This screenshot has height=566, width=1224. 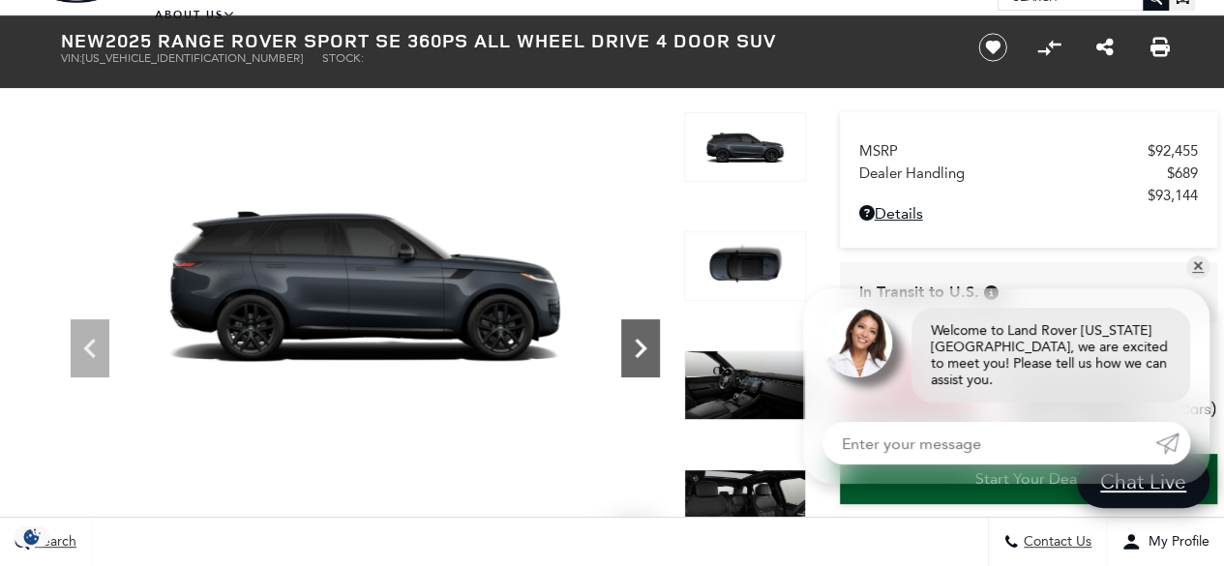 What do you see at coordinates (1173, 443) in the screenshot?
I see `a: Submit` at bounding box center [1173, 443].